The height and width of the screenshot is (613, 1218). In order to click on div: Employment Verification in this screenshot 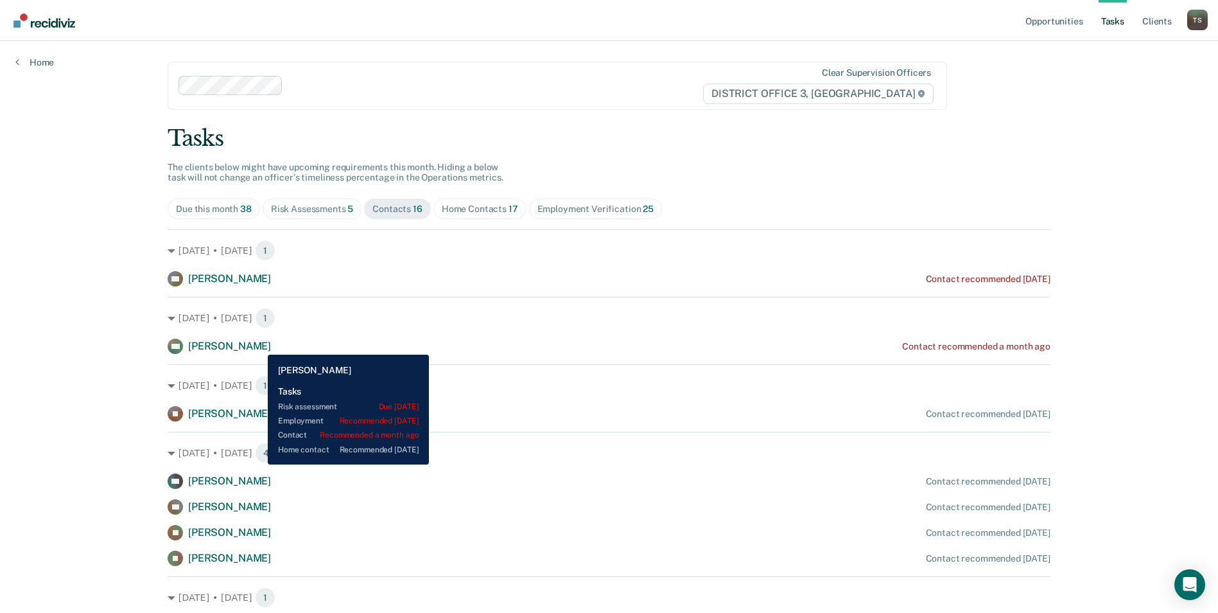, I will do `click(595, 209)`.